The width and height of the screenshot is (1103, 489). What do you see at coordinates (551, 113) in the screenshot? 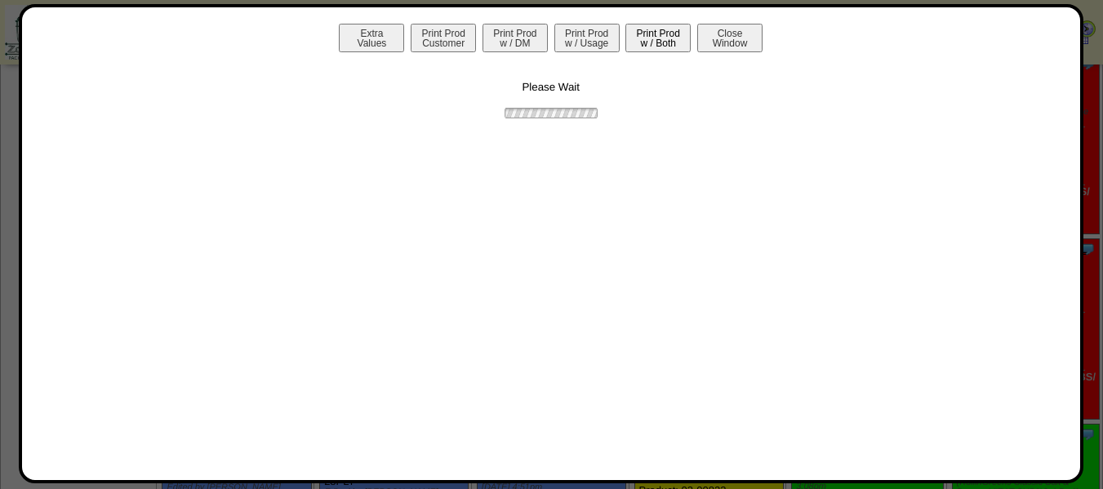
I see `img: ajax-loader.gif` at bounding box center [551, 113].